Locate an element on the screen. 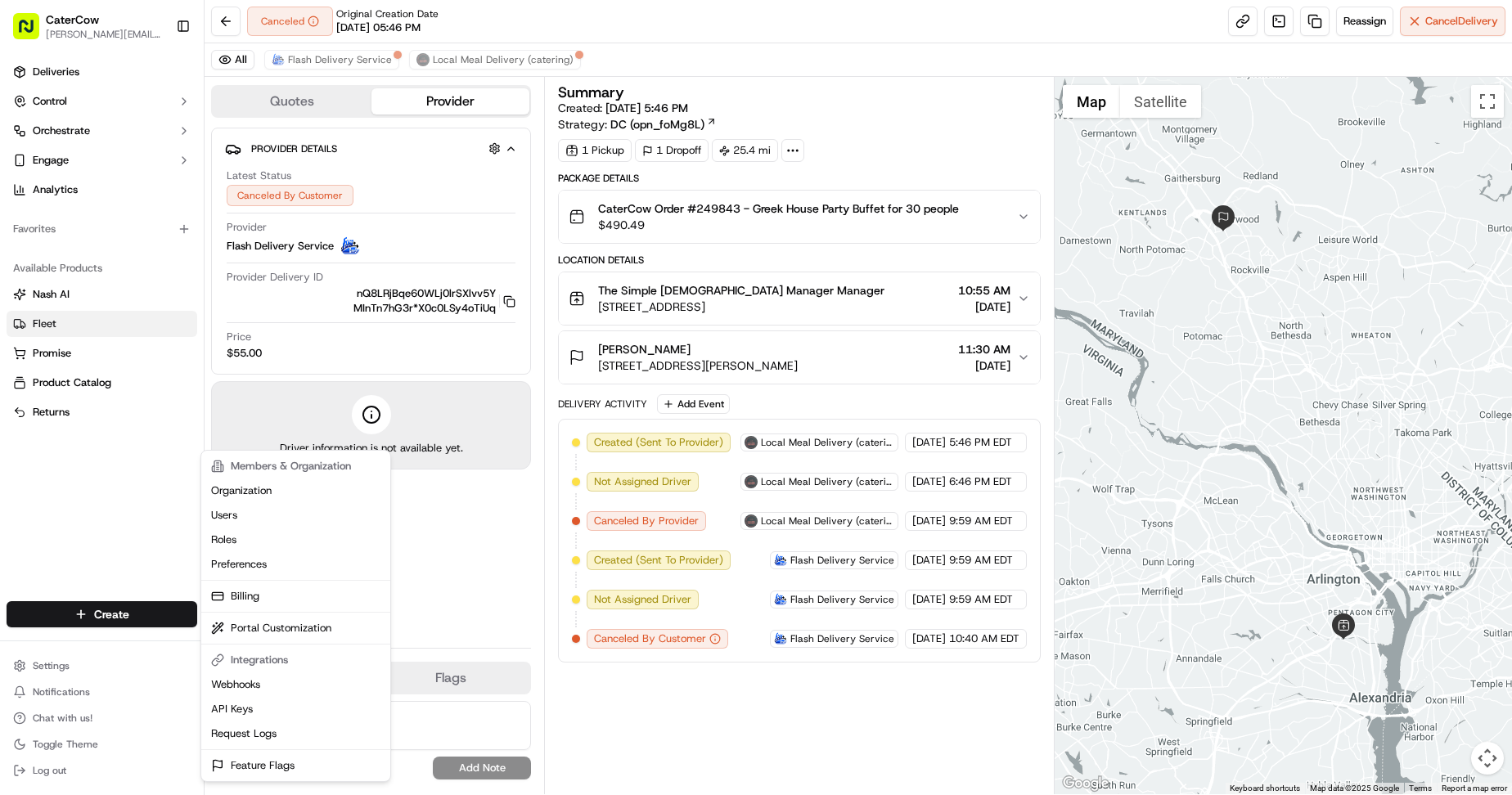 The width and height of the screenshot is (1512, 795). button: See all is located at coordinates (276, 219).